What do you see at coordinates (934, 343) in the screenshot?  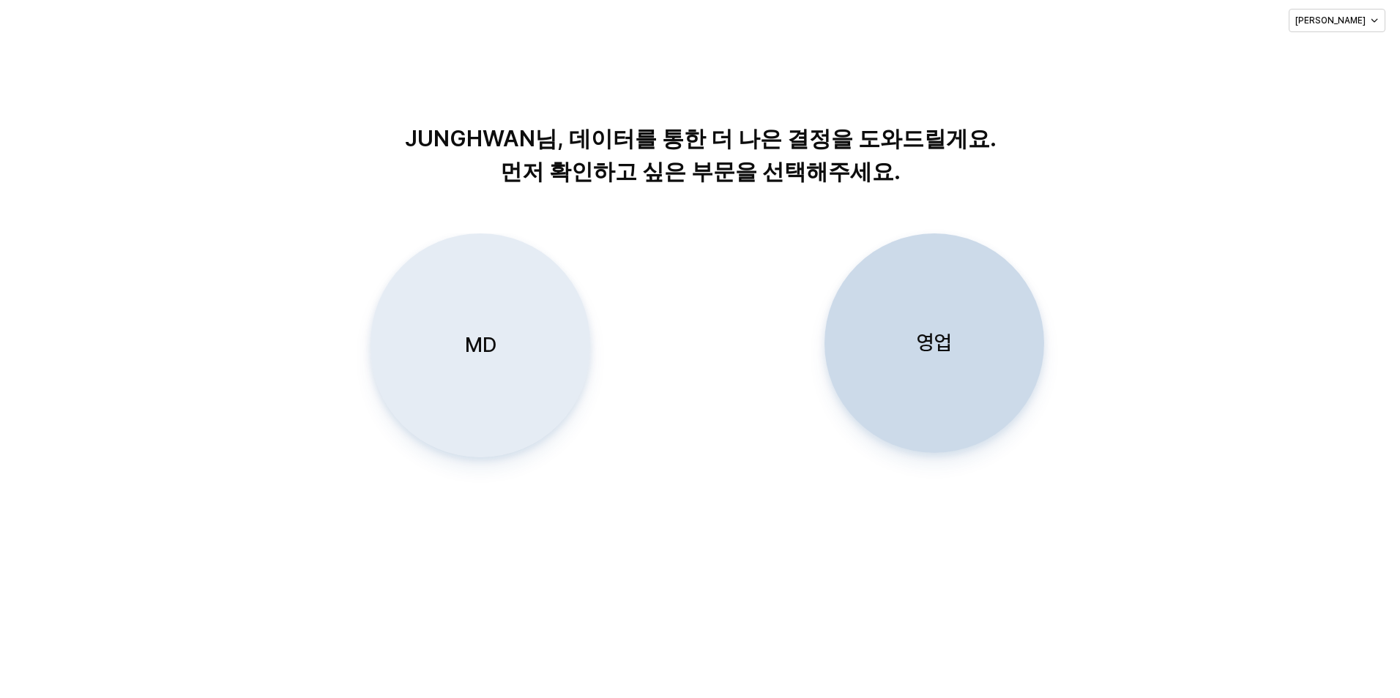 I see `button: 영업` at bounding box center [934, 343].